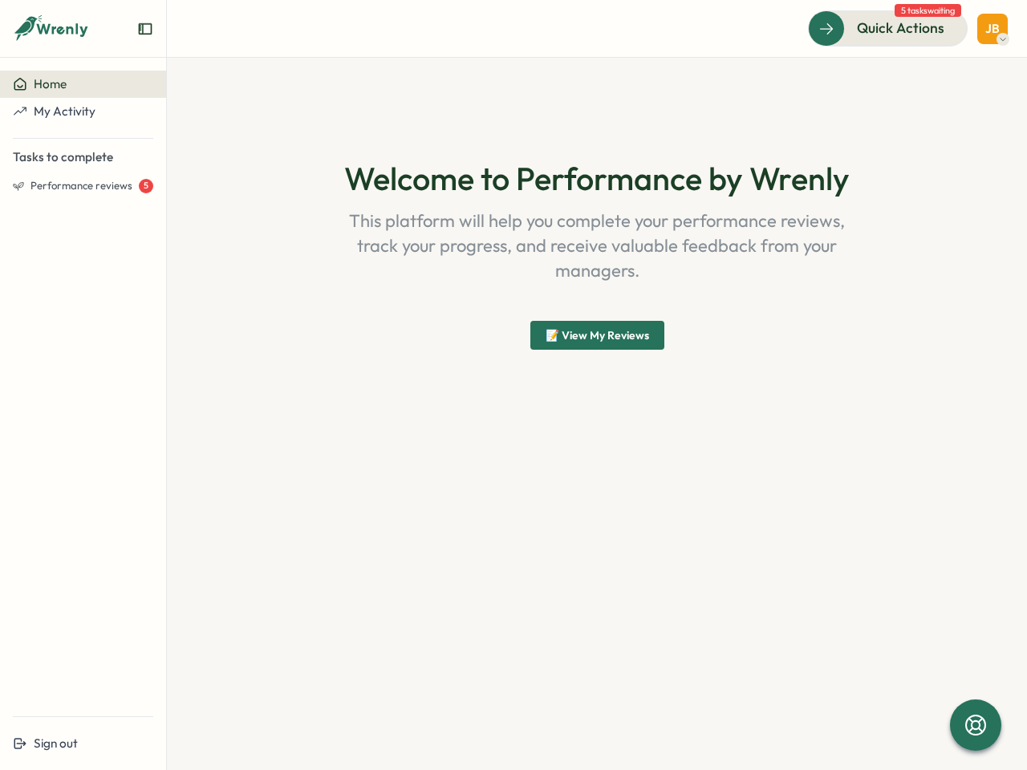 Image resolution: width=1027 pixels, height=770 pixels. What do you see at coordinates (597, 335) in the screenshot?
I see `button: 📝 View My Reviews` at bounding box center [597, 335].